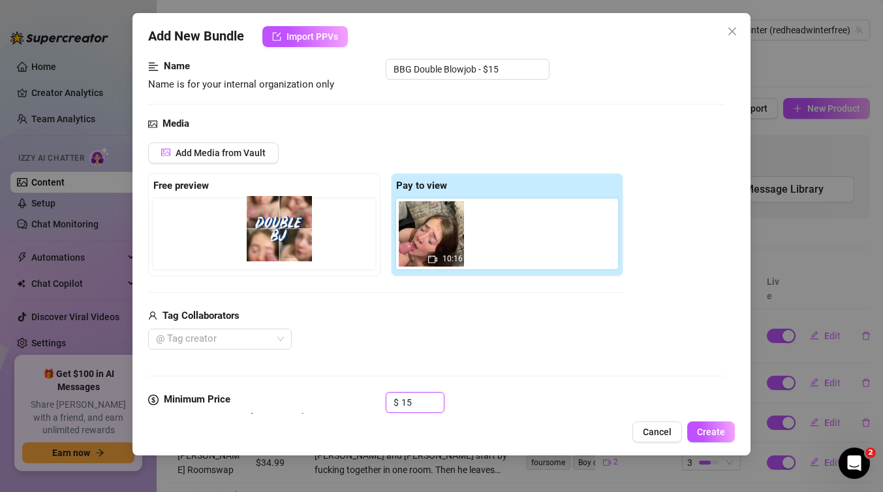 This screenshot has width=883, height=492. Describe the element at coordinates (229, 417) in the screenshot. I see `span: Set the minimum price for the bundle` at that location.